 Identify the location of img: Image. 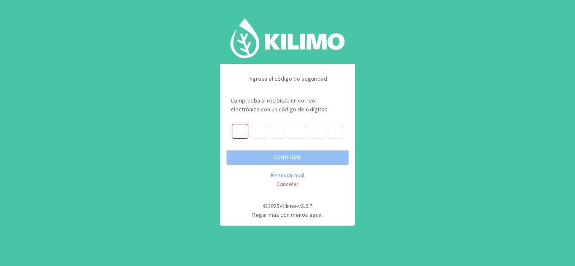
(288, 38).